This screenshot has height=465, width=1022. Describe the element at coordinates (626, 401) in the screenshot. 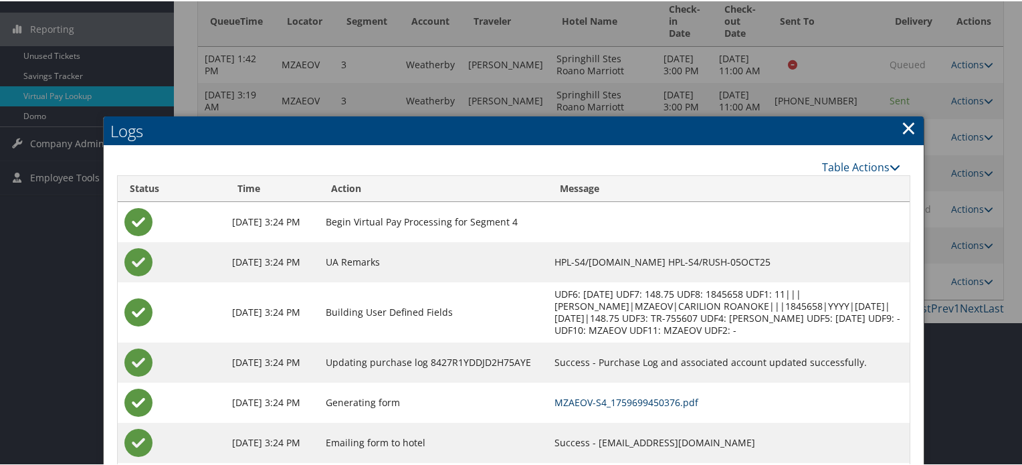

I see `a: MZAEOV-S4_1759699450376.pdf` at that location.